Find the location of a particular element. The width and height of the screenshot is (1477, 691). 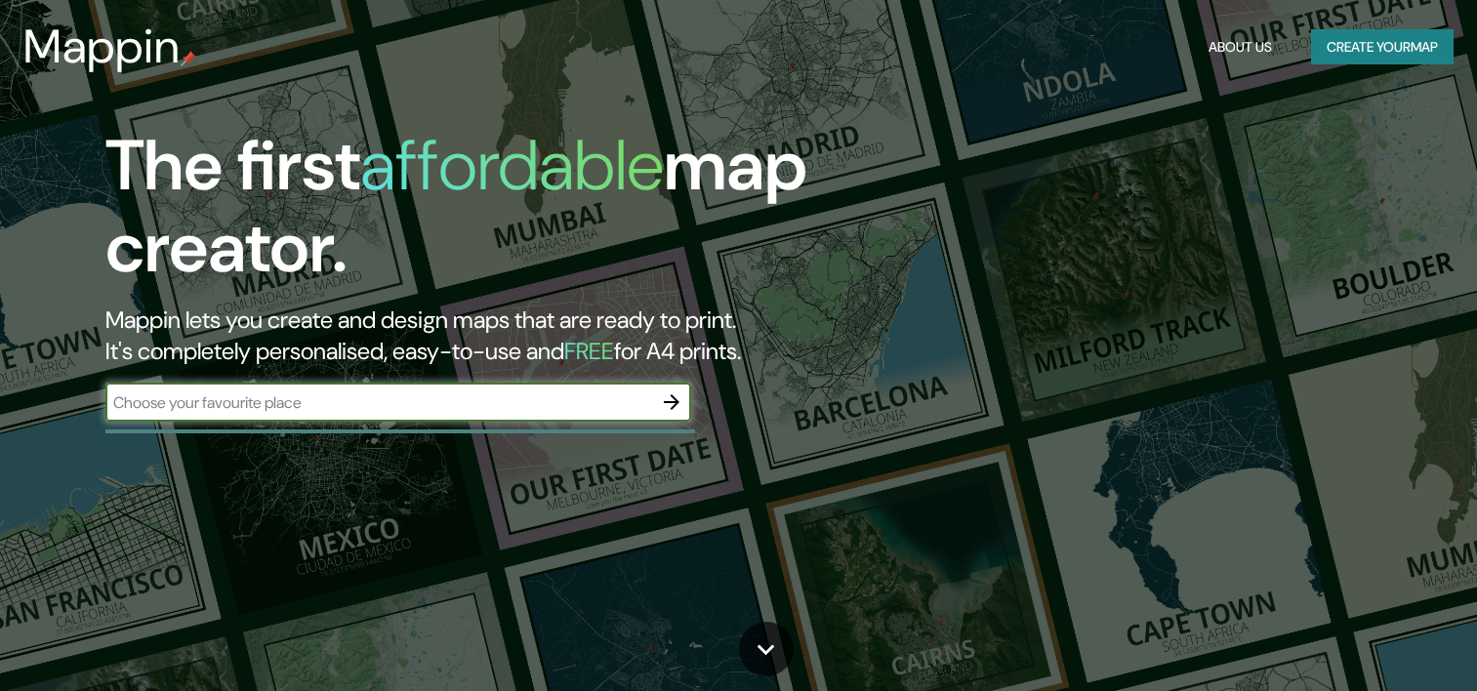

input: Choose your favourite place is located at coordinates (379, 402).